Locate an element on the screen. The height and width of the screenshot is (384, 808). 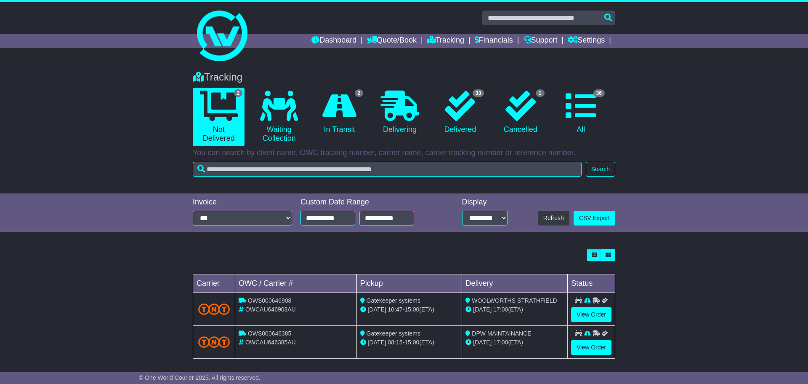
span: 08:15 is located at coordinates (395, 342).